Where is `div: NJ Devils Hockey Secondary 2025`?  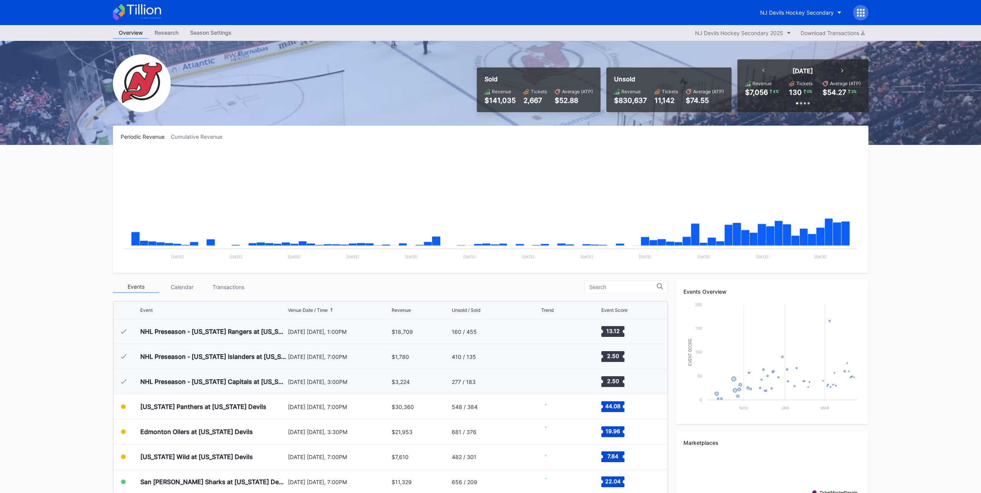 div: NJ Devils Hockey Secondary 2025 is located at coordinates (739, 33).